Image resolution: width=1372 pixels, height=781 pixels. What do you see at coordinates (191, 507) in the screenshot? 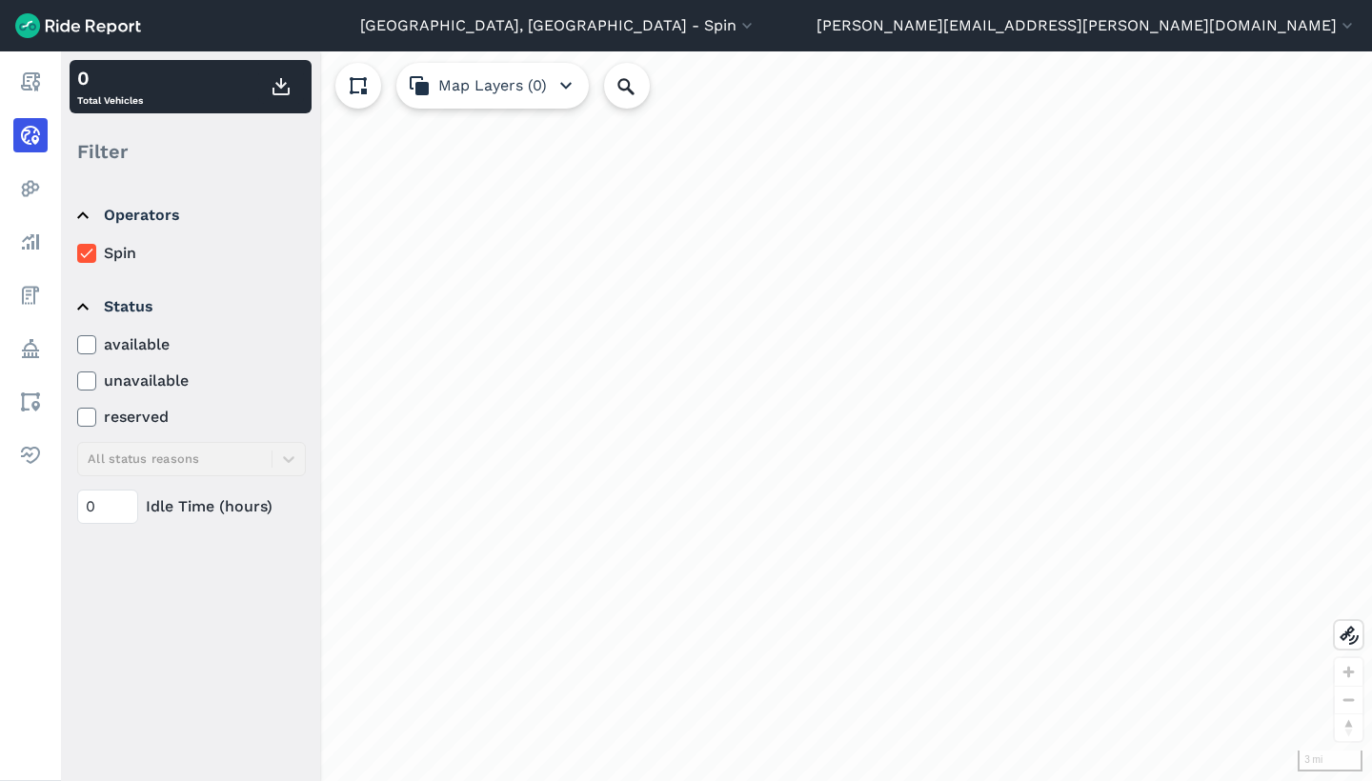
I see `div: Idle Time (hours)` at bounding box center [191, 507].